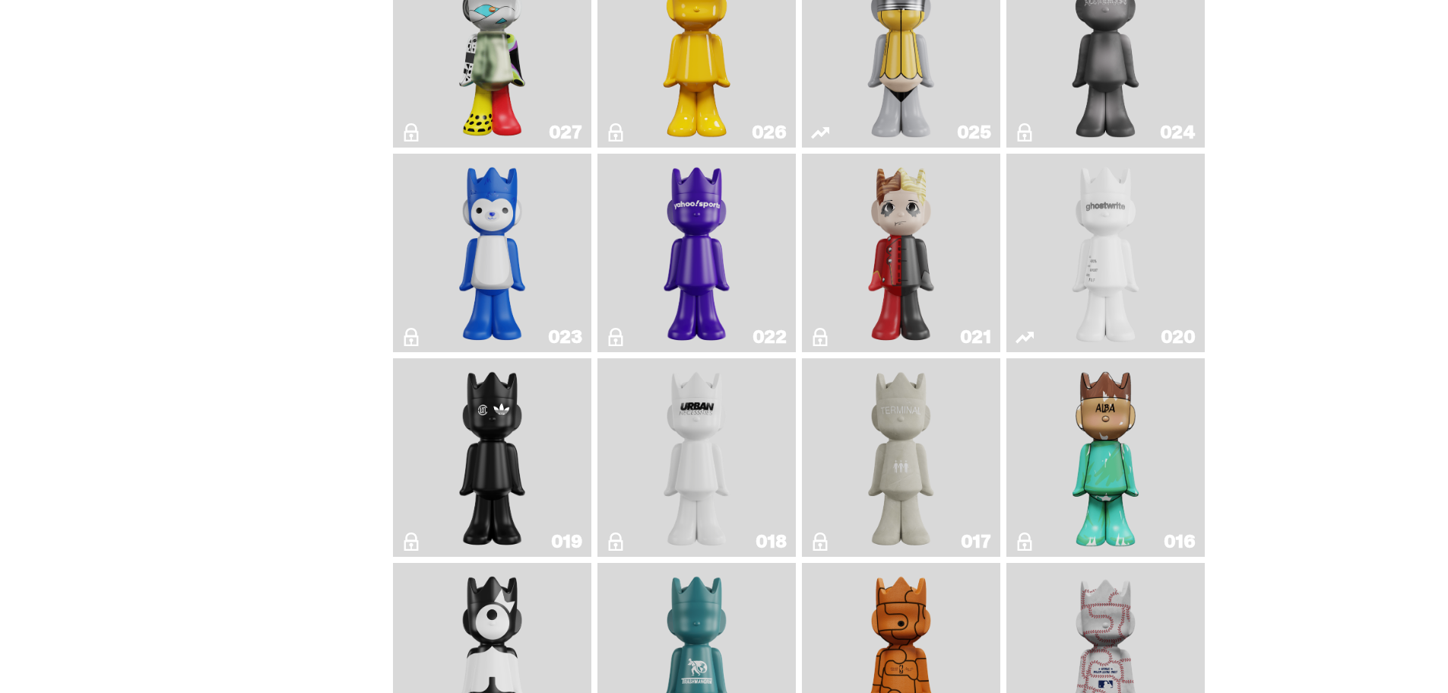 This screenshot has height=693, width=1448. Describe the element at coordinates (492, 252) in the screenshot. I see `a: Squish` at that location.